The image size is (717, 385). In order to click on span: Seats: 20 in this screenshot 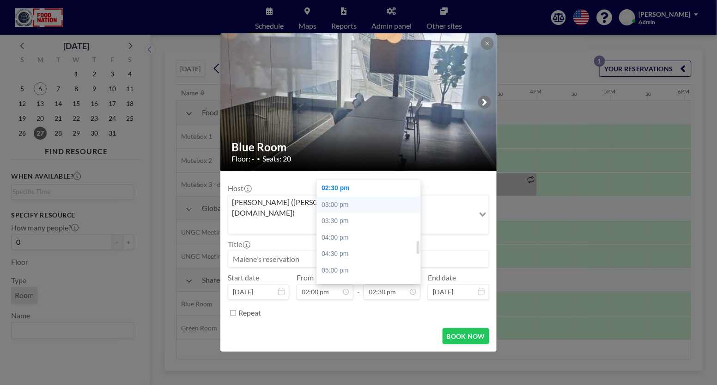, I will do `click(277, 159)`.